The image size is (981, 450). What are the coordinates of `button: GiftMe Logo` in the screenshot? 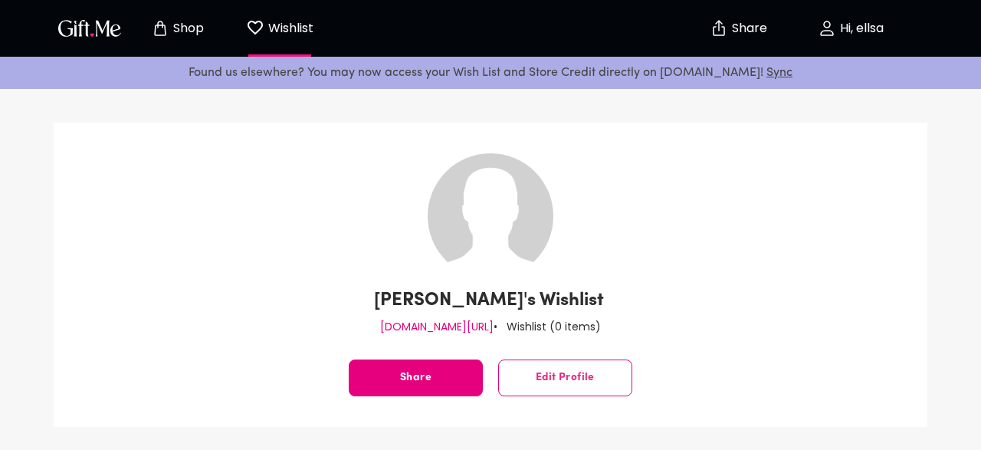 It's located at (90, 28).